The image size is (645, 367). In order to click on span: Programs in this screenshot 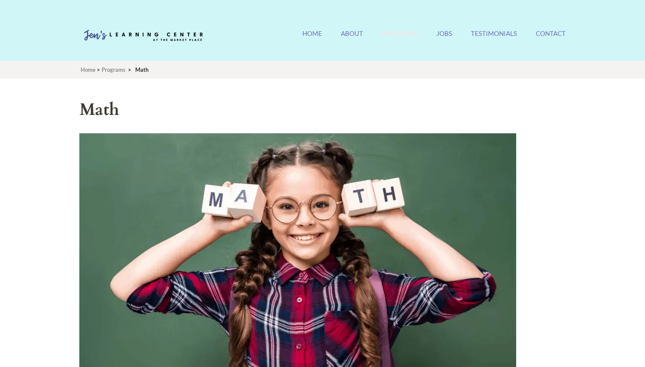, I will do `click(113, 70)`.